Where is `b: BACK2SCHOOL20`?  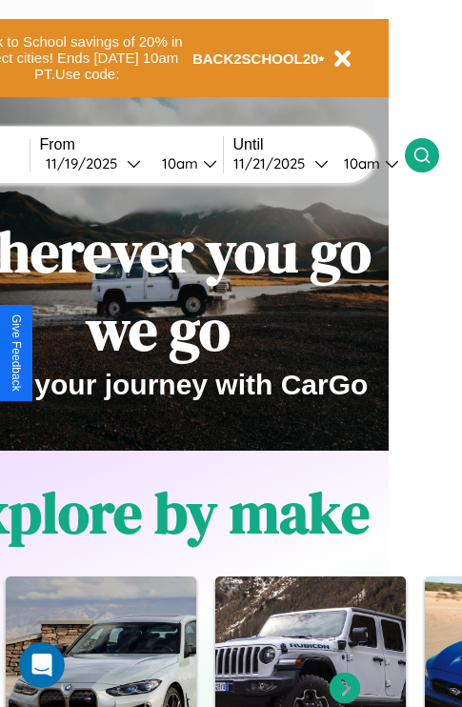 b: BACK2SCHOOL20 is located at coordinates (255, 58).